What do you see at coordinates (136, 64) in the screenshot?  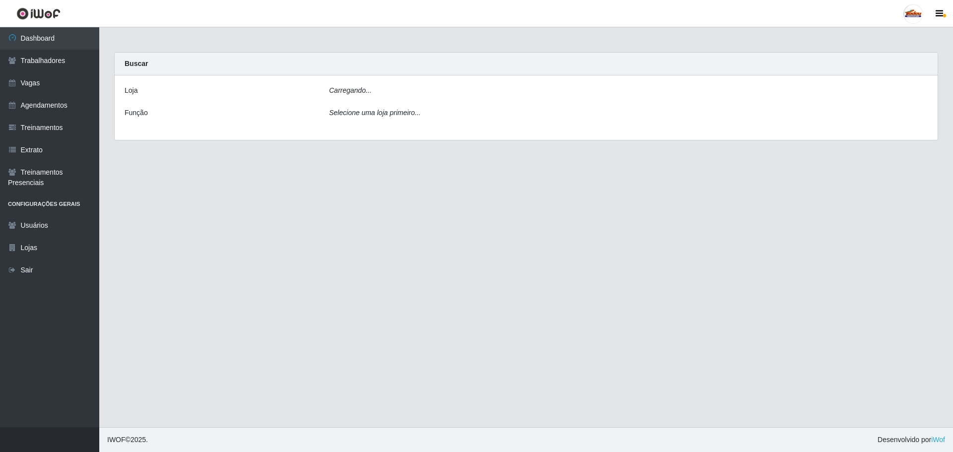 I see `strong: Buscar` at bounding box center [136, 64].